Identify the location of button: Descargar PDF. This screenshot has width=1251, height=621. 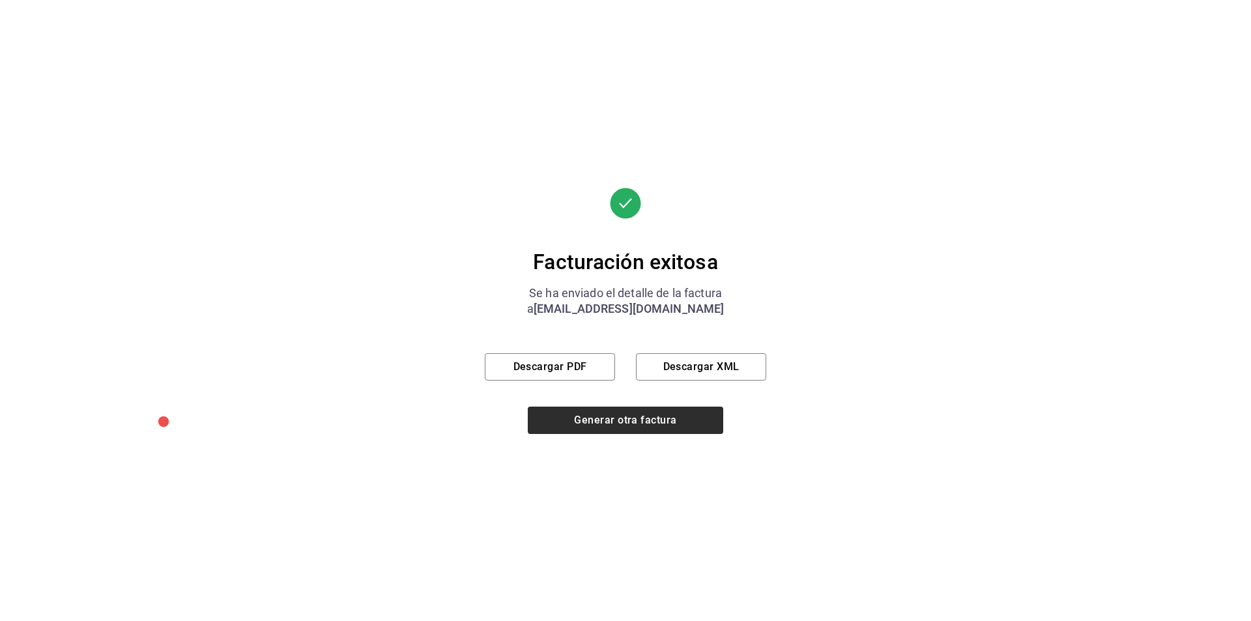
(550, 367).